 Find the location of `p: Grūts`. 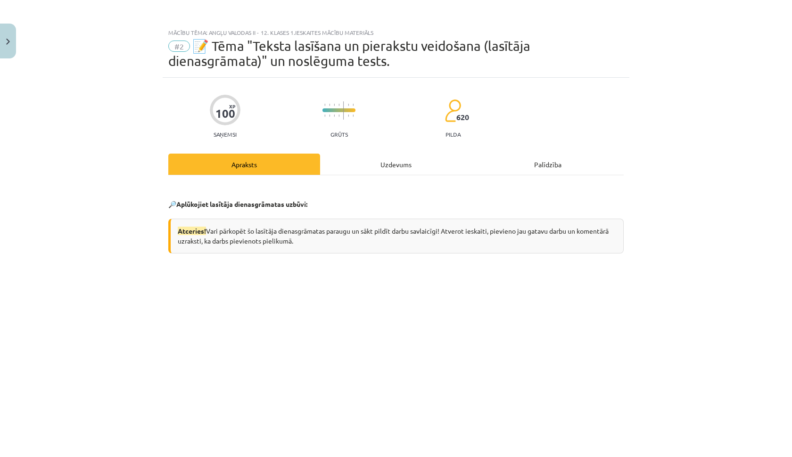

p: Grūts is located at coordinates (339, 134).